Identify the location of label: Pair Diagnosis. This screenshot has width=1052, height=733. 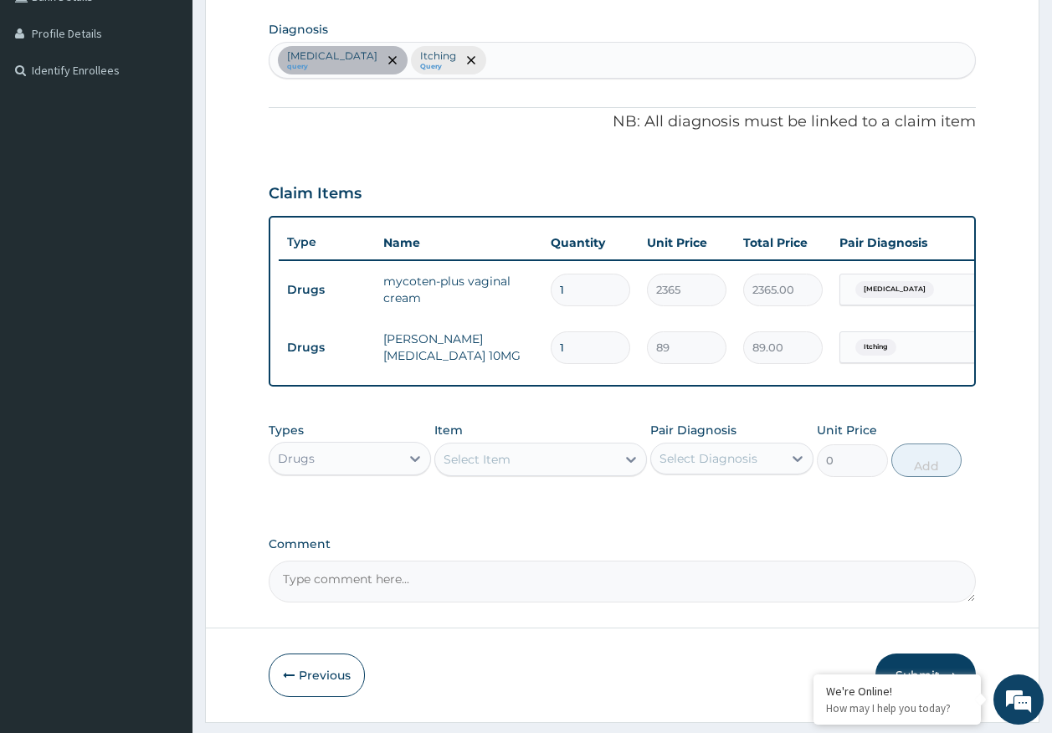
(693, 430).